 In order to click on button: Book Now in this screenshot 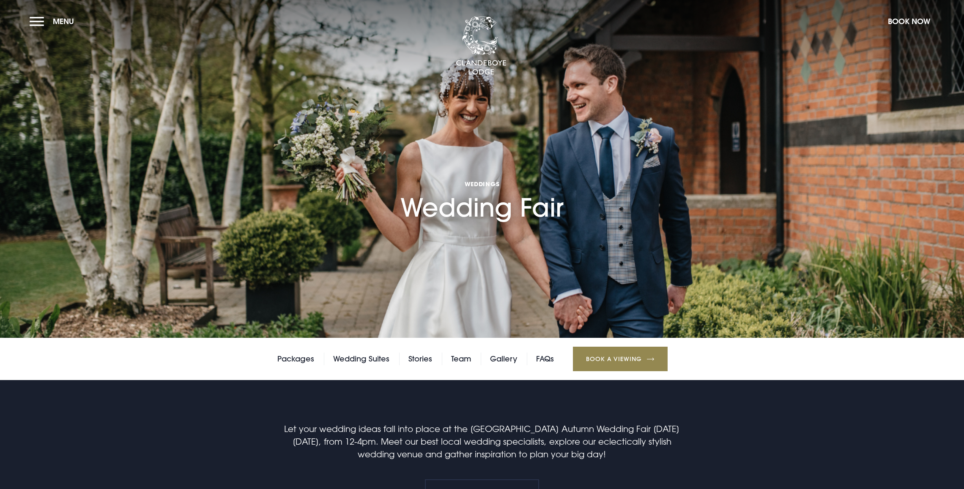, I will do `click(909, 21)`.